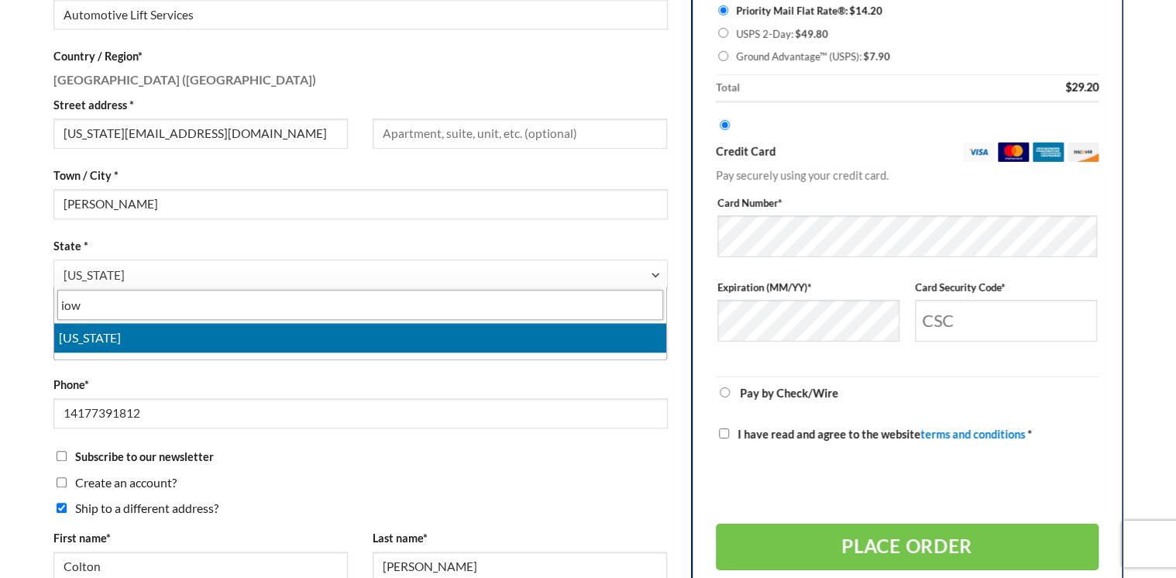  Describe the element at coordinates (201, 105) in the screenshot. I see `label: Street address` at that location.